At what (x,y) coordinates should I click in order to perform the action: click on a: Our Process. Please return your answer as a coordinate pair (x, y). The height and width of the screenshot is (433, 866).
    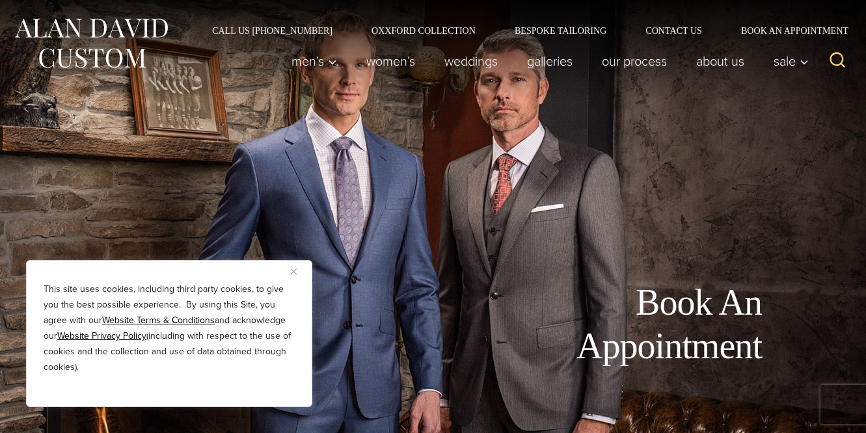
    Looking at the image, I should click on (634, 61).